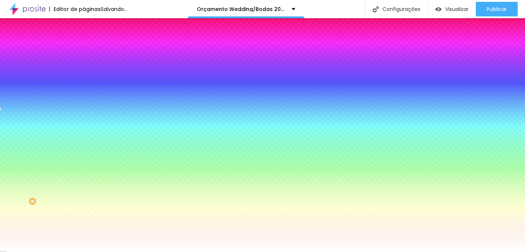 The image size is (525, 252). Describe the element at coordinates (114, 9) in the screenshot. I see `div: Salvando...` at that location.